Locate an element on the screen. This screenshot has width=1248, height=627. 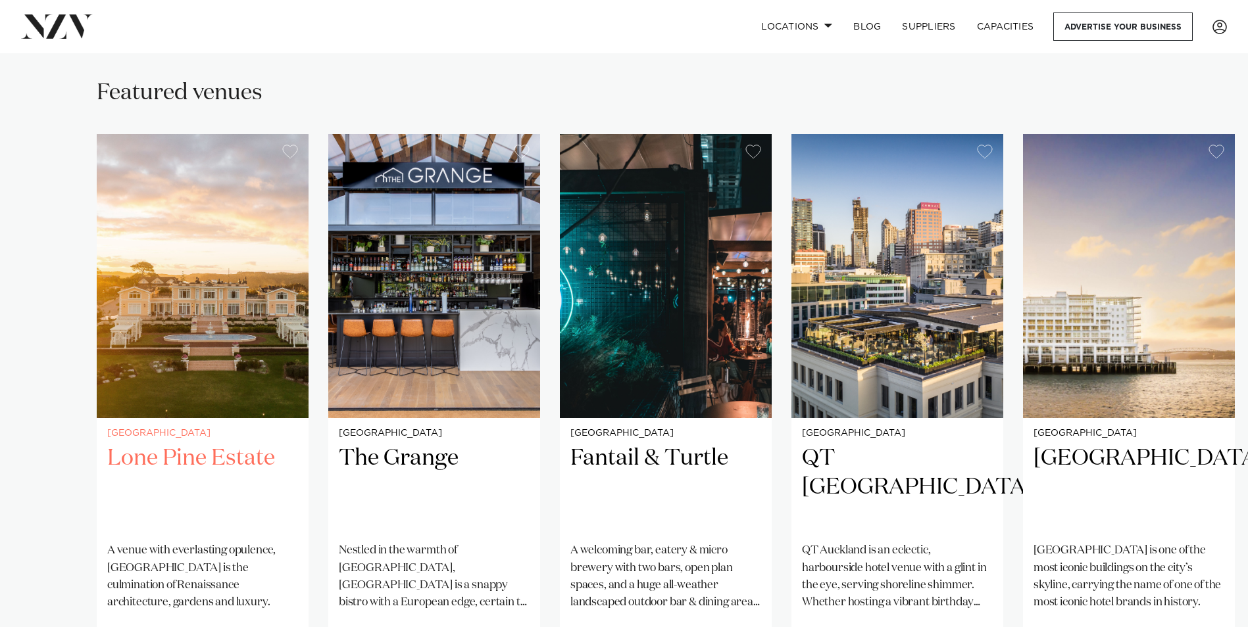
a: Advertise your business is located at coordinates (1123, 26).